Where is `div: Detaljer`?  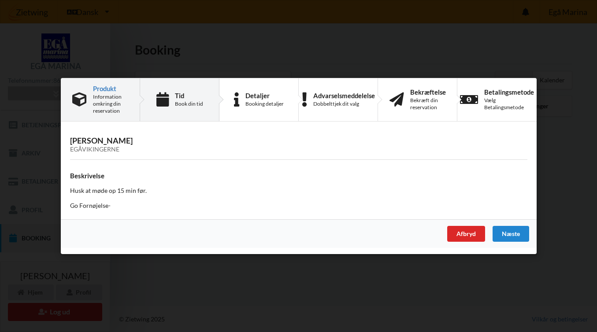 div: Detaljer is located at coordinates (265, 96).